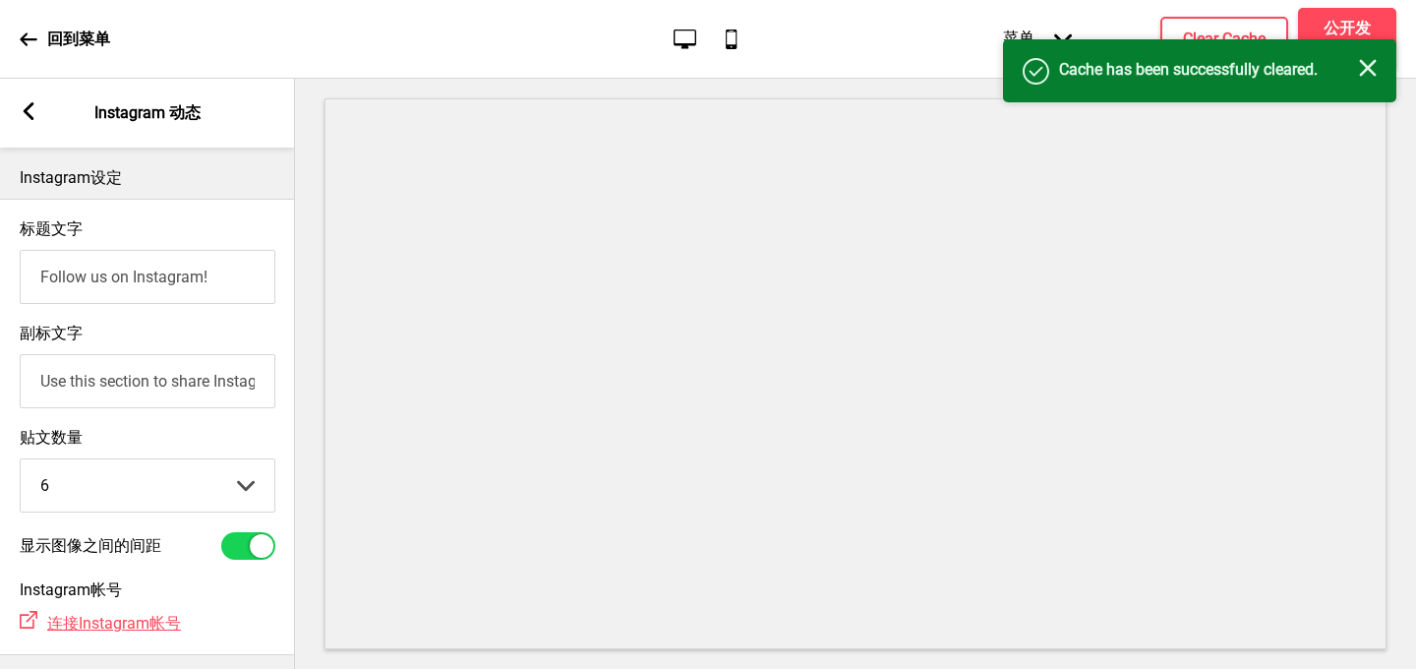 The height and width of the screenshot is (669, 1416). What do you see at coordinates (1224, 39) in the screenshot?
I see `button: Clear Cache` at bounding box center [1224, 39].